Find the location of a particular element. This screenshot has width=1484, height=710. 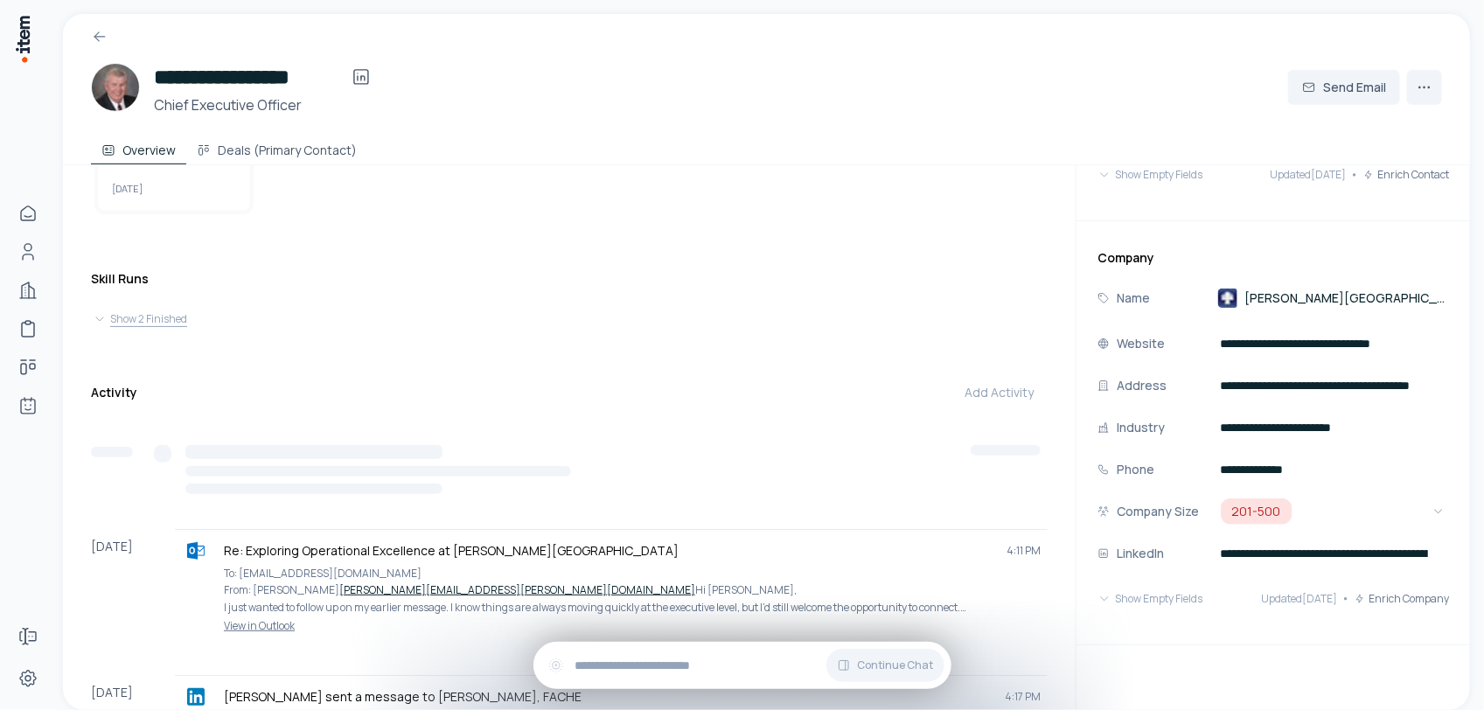

p: Industry is located at coordinates (1141, 428).